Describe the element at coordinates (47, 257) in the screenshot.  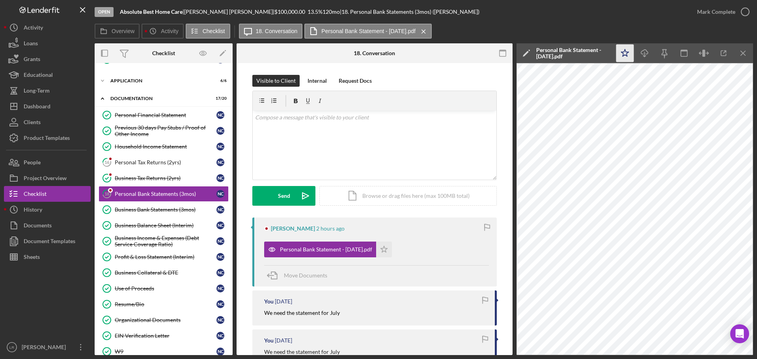
I see `a: Sheets` at that location.